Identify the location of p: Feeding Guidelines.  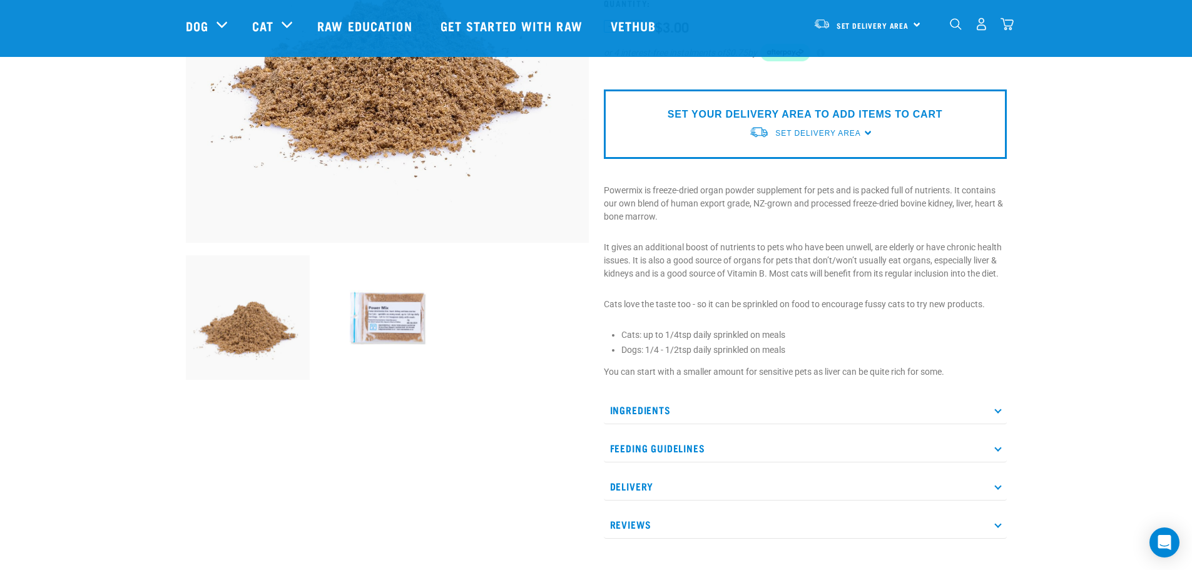
(806, 448).